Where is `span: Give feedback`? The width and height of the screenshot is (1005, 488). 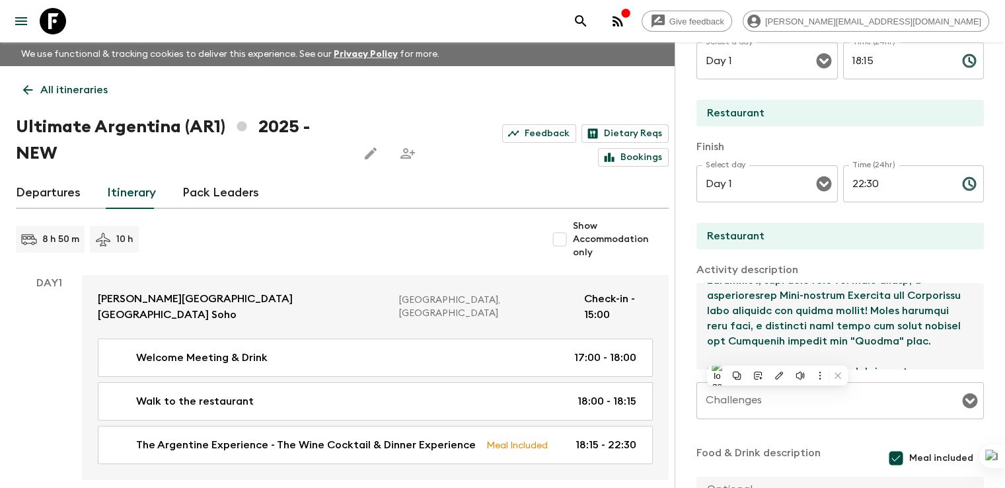 span: Give feedback is located at coordinates (696, 21).